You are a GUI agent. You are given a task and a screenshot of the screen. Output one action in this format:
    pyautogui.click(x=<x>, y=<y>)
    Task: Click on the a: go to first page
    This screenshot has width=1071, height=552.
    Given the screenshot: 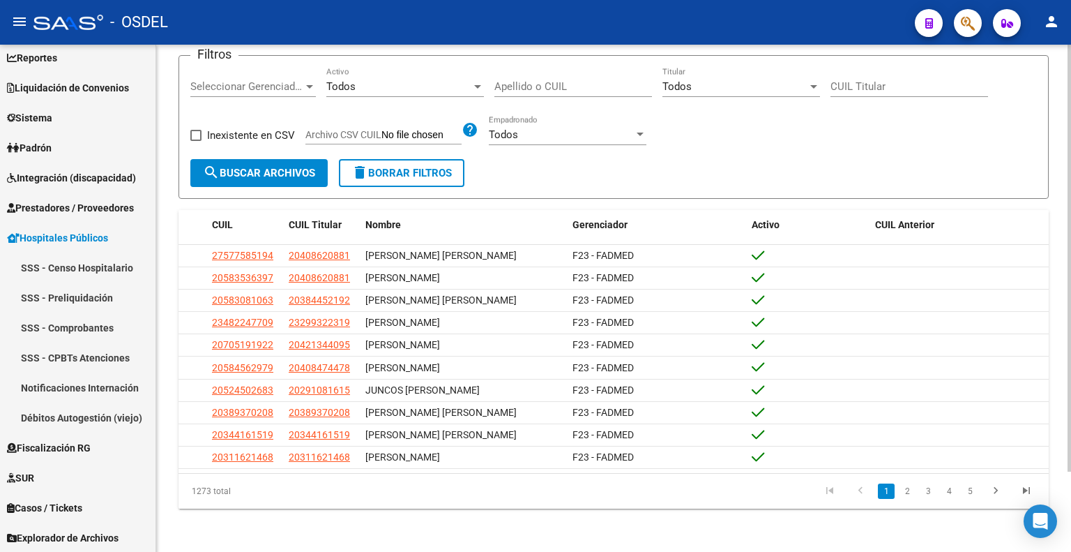 What is the action you would take?
    pyautogui.click(x=830, y=491)
    